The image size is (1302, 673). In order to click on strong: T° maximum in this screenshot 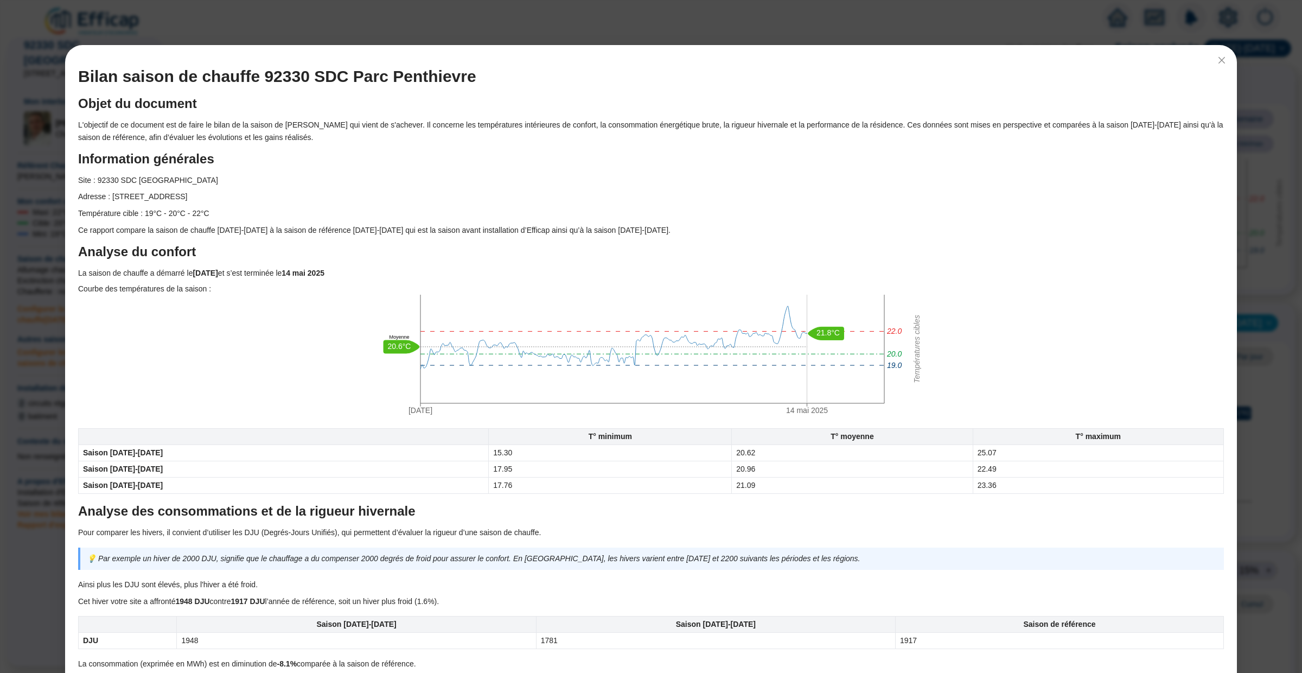, I will do `click(1098, 436)`.